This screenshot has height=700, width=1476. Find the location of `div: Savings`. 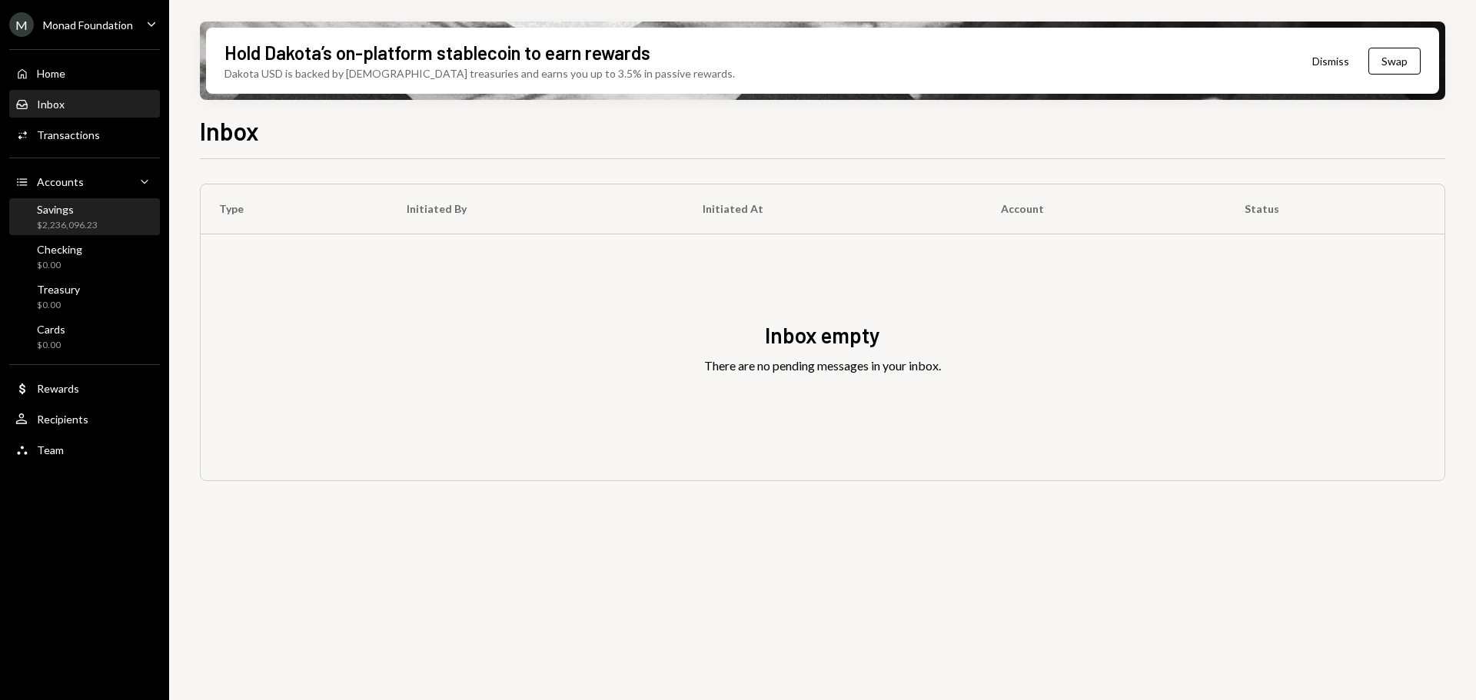

div: Savings is located at coordinates (67, 209).